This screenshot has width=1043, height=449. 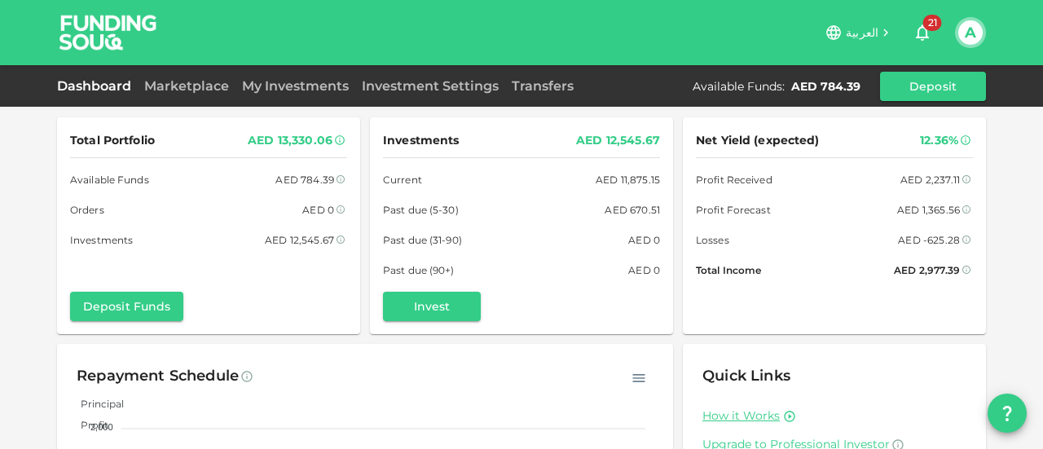 What do you see at coordinates (929, 179) in the screenshot?
I see `div: AED 2,237.11` at bounding box center [929, 179].